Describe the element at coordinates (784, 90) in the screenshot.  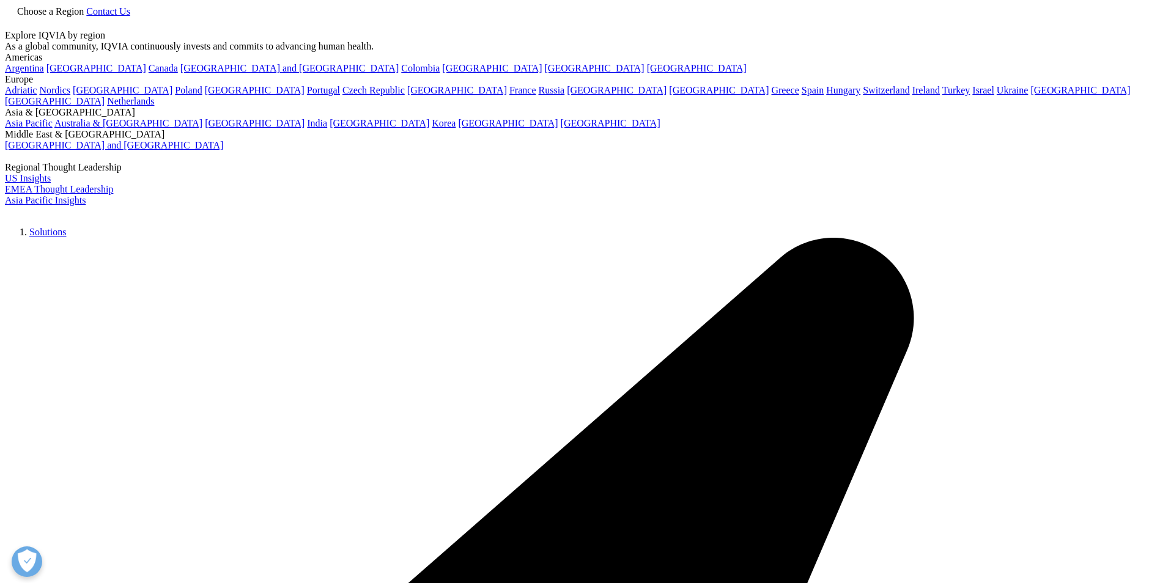
I see `a: Greece` at that location.